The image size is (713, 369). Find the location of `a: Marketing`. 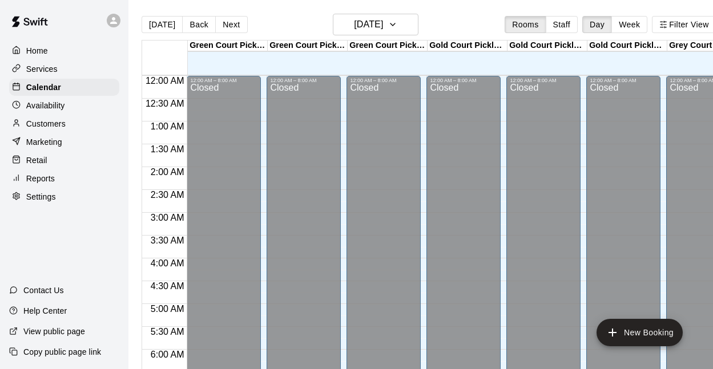

a: Marketing is located at coordinates (64, 142).